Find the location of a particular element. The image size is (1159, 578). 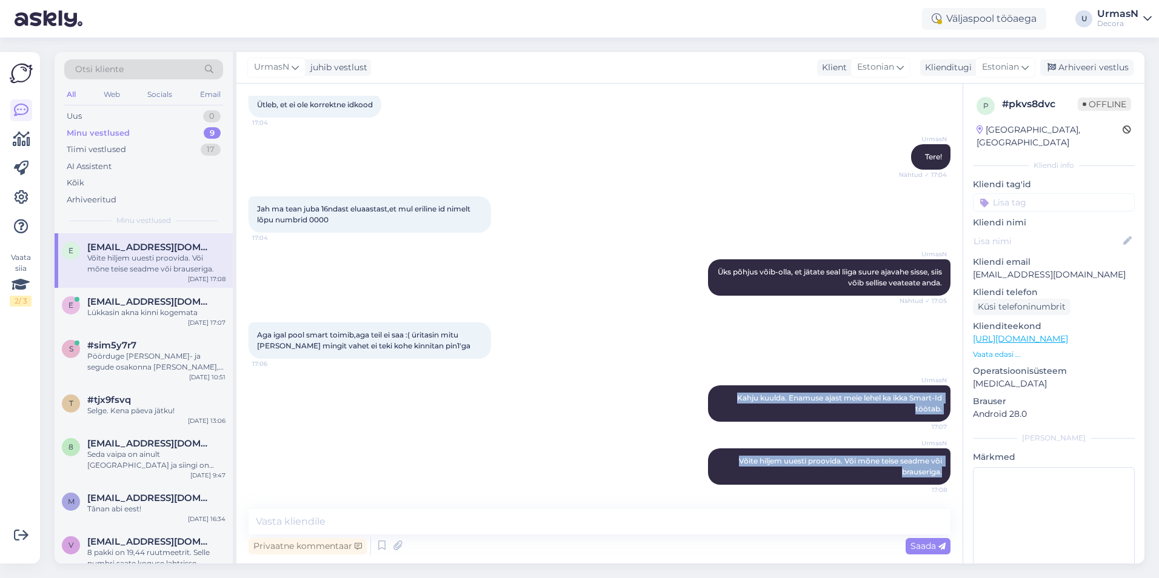

div: Küsi telefoninumbrit is located at coordinates (1022, 307).